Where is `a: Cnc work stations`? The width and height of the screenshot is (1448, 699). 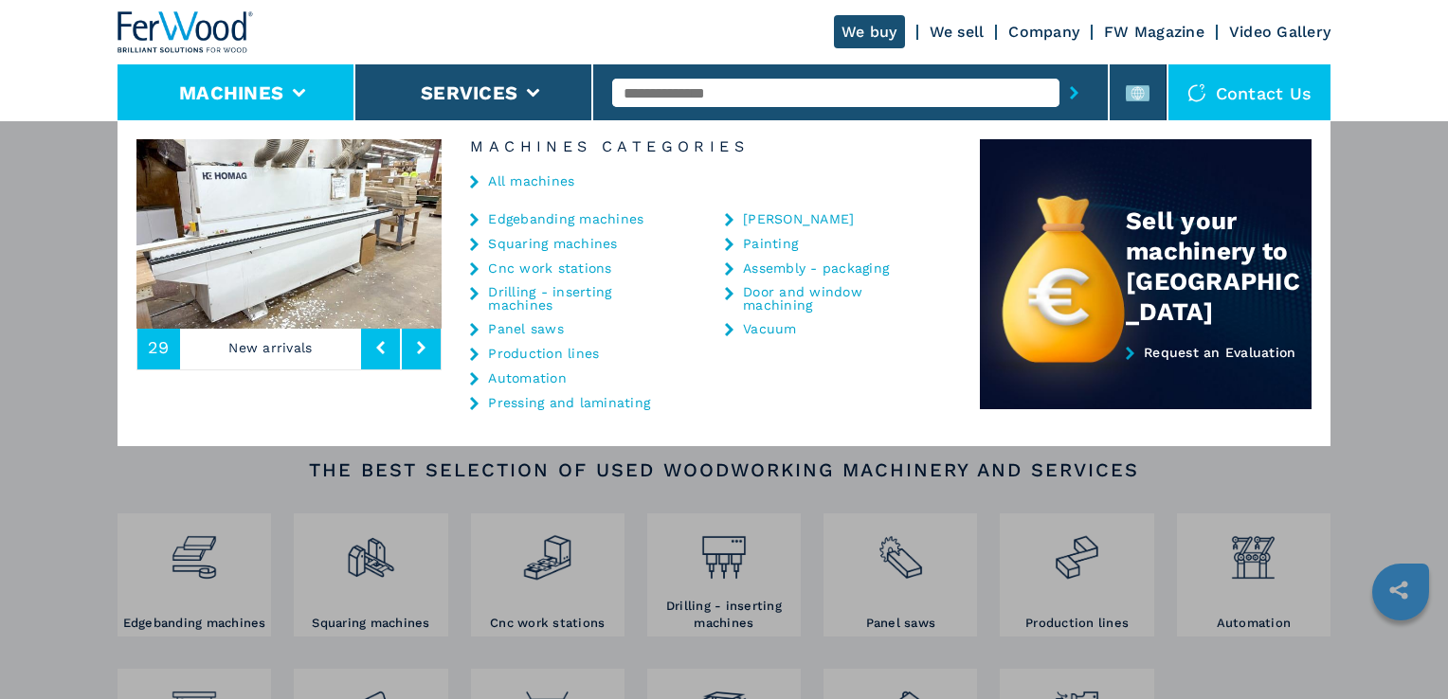 a: Cnc work stations is located at coordinates (550, 268).